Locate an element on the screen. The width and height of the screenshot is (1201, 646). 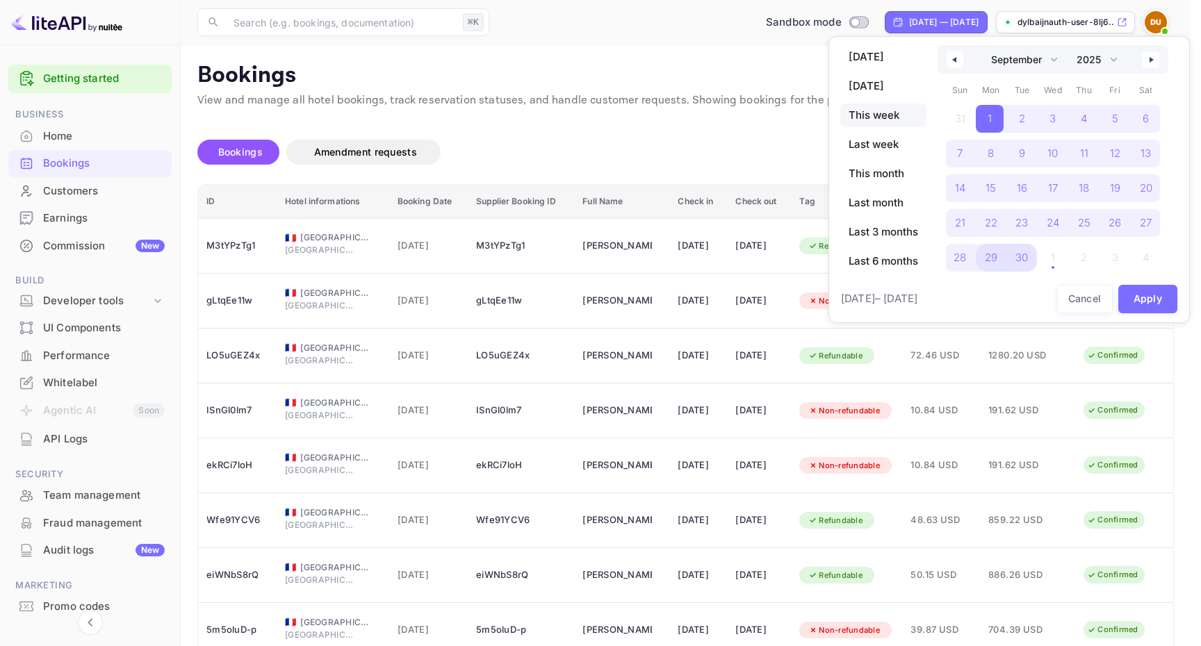
span: Sun is located at coordinates (960, 90).